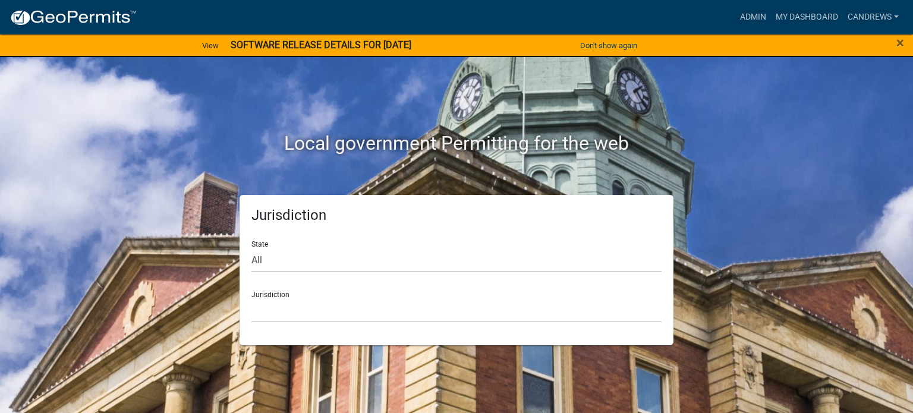 The width and height of the screenshot is (913, 413). What do you see at coordinates (873, 17) in the screenshot?
I see `a: candrews` at bounding box center [873, 17].